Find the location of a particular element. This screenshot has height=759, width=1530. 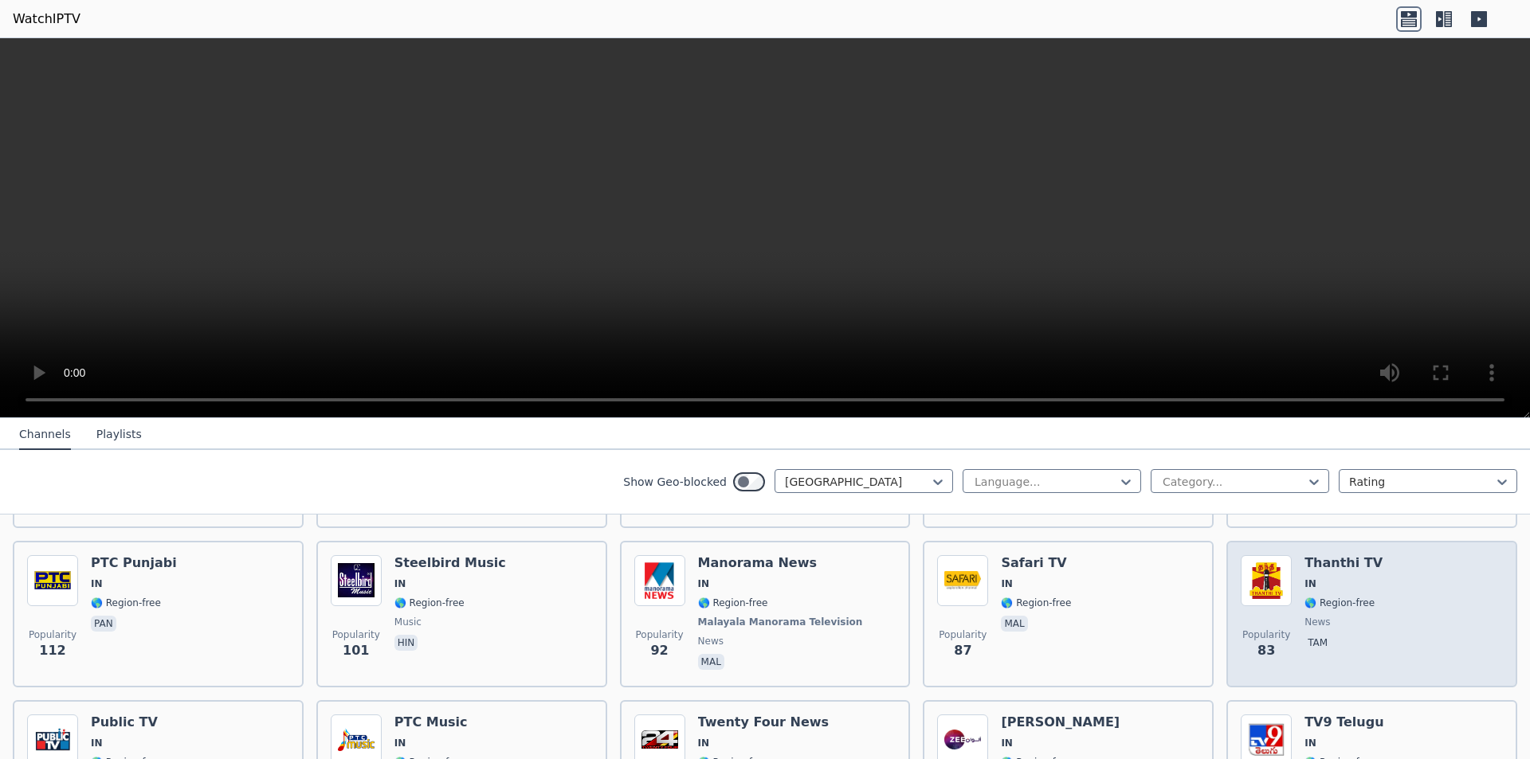

h6: Thanthi TV is located at coordinates (1343, 563).